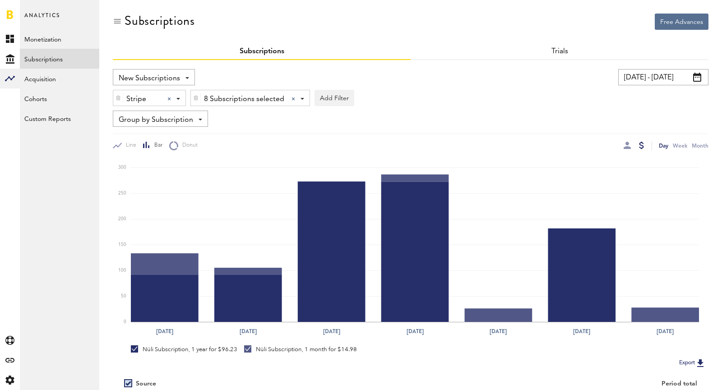  What do you see at coordinates (188, 145) in the screenshot?
I see `span: Donut` at bounding box center [188, 145].